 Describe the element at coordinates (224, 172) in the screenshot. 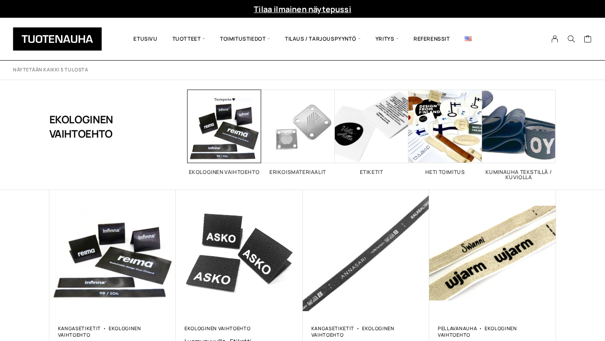

I see `h2: Ekologinen vaihtoehto` at that location.